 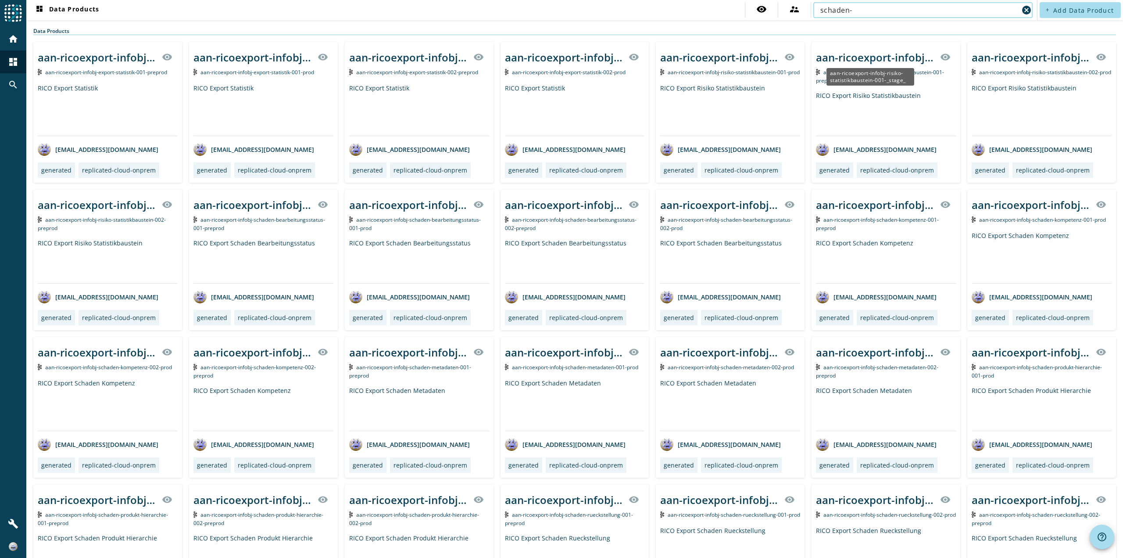 What do you see at coordinates (507, 367) in the screenshot?
I see `img: Kafka Topic: aan-ricoexport-infobj-schaden-metadaten-001-prod` at bounding box center [507, 367].